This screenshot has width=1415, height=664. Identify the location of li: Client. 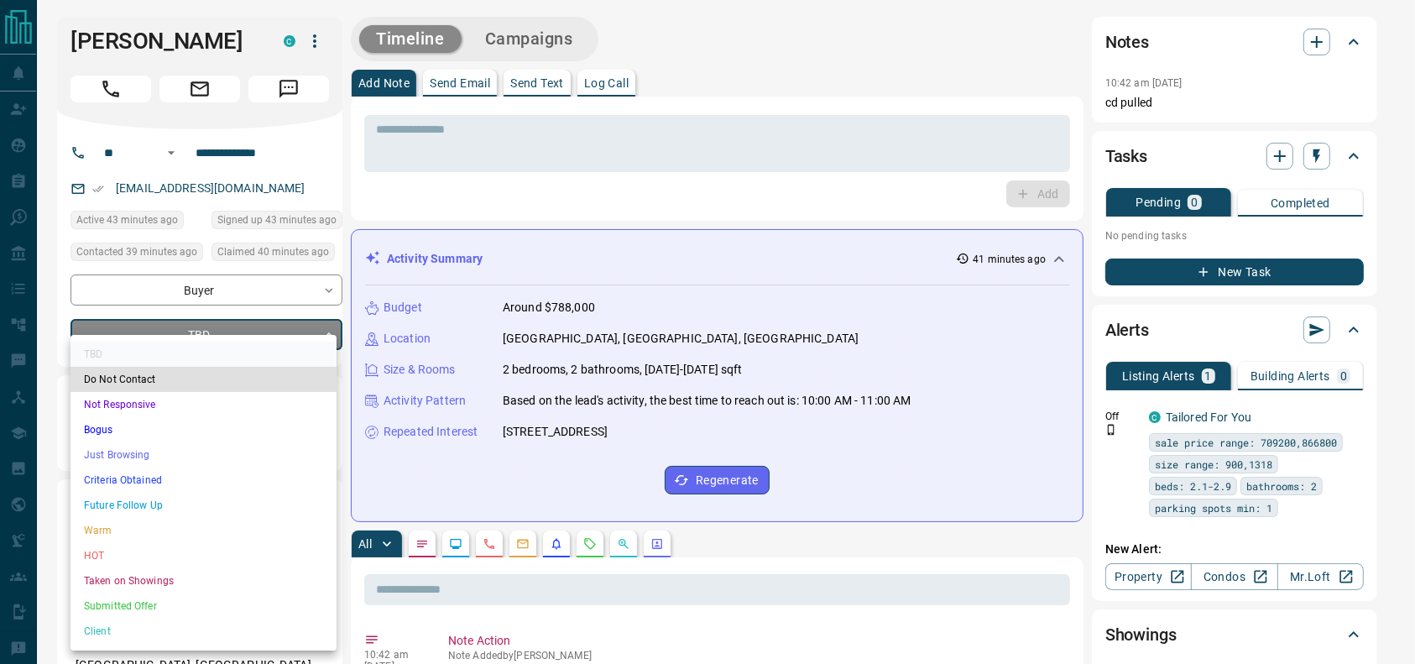
(203, 631).